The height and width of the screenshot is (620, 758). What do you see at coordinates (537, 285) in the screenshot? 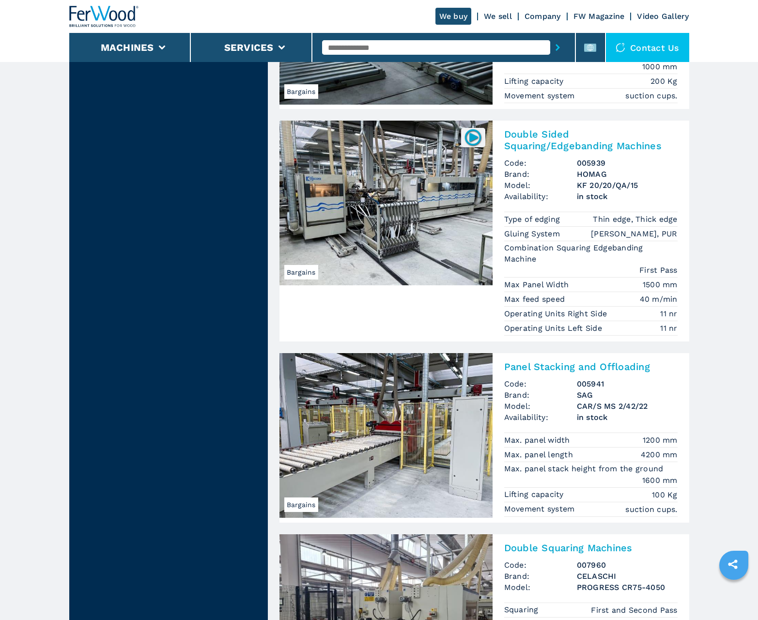
I see `p: Max Panel Width` at bounding box center [537, 285].